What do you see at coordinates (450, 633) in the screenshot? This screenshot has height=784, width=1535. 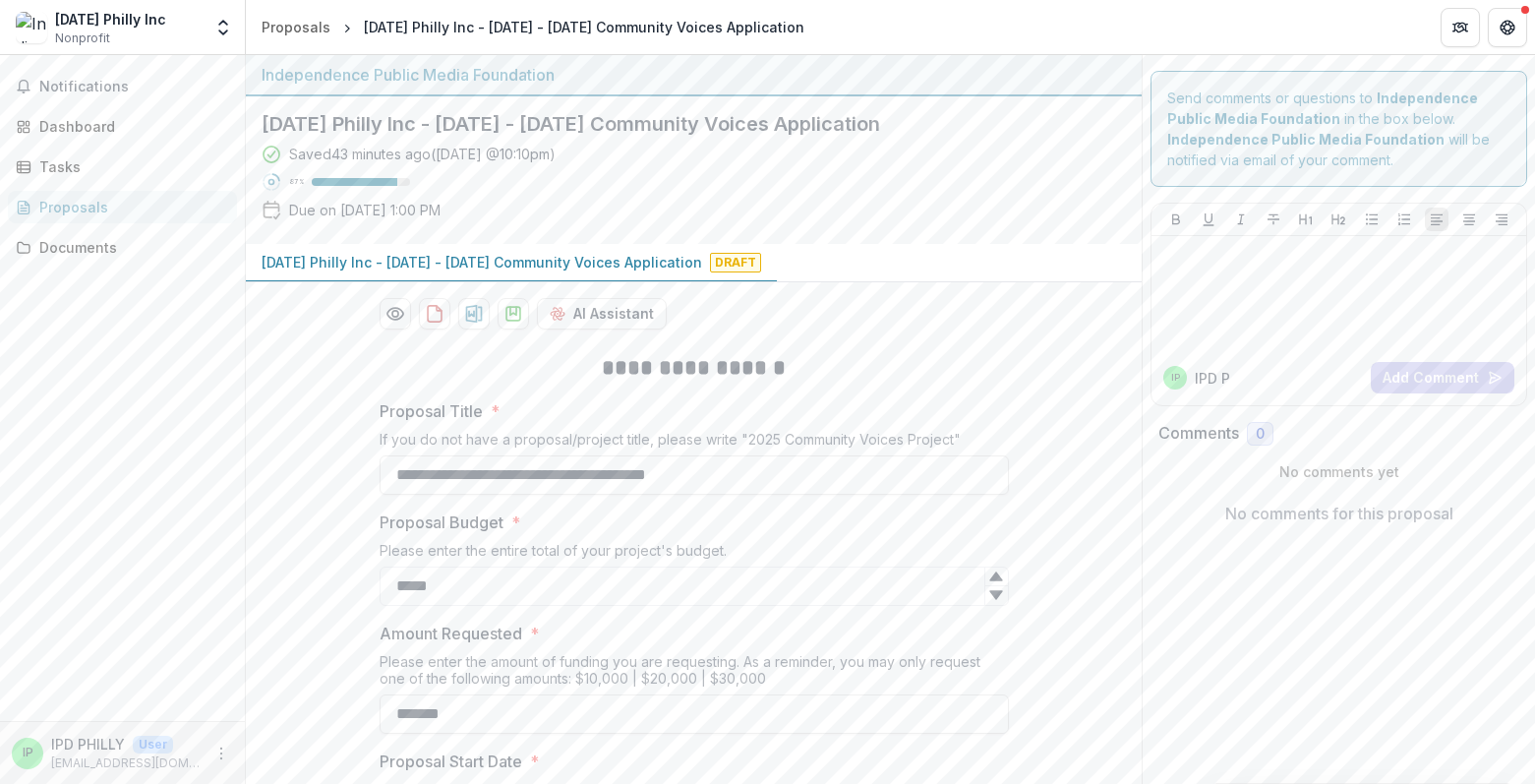 I see `p: Amount Requested` at bounding box center [450, 633].